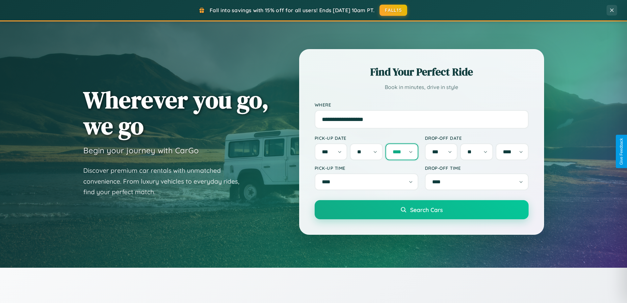 The image size is (627, 303). I want to click on p: Book in minutes, drive in style, so click(422, 87).